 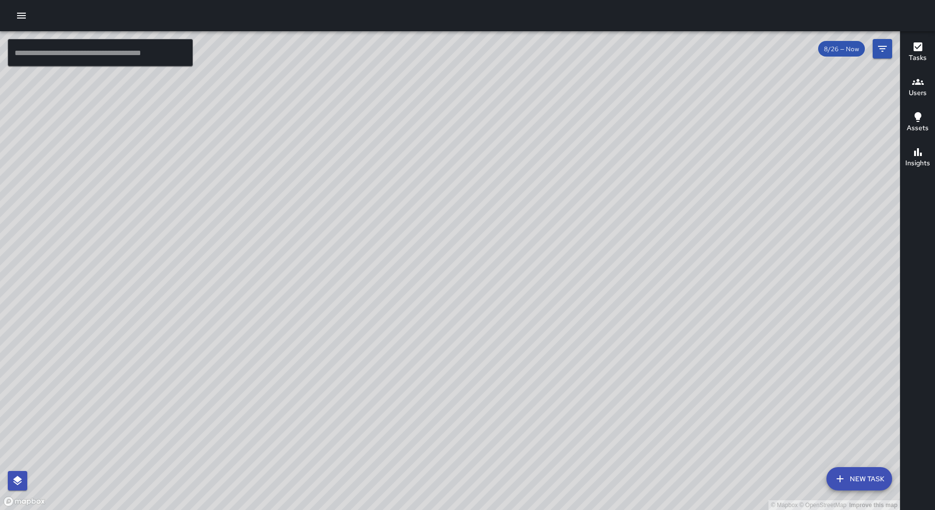 I want to click on button: Tasks, so click(x=918, y=53).